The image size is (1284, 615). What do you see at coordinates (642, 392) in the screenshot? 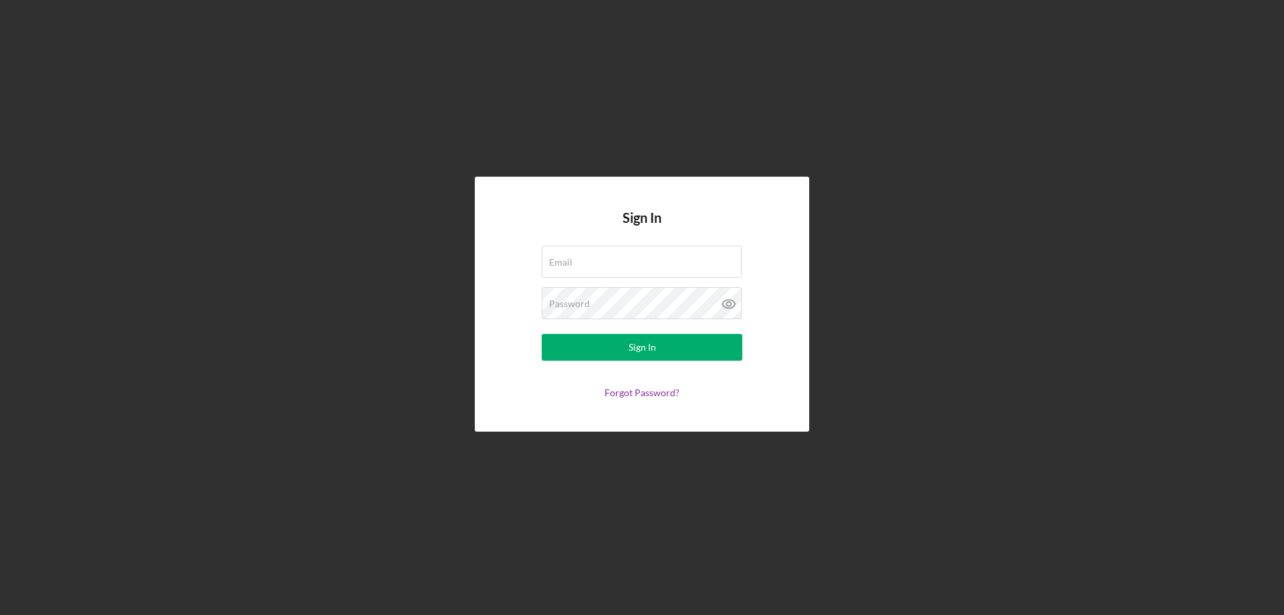
I see `a: Forgot Password?` at bounding box center [642, 392].